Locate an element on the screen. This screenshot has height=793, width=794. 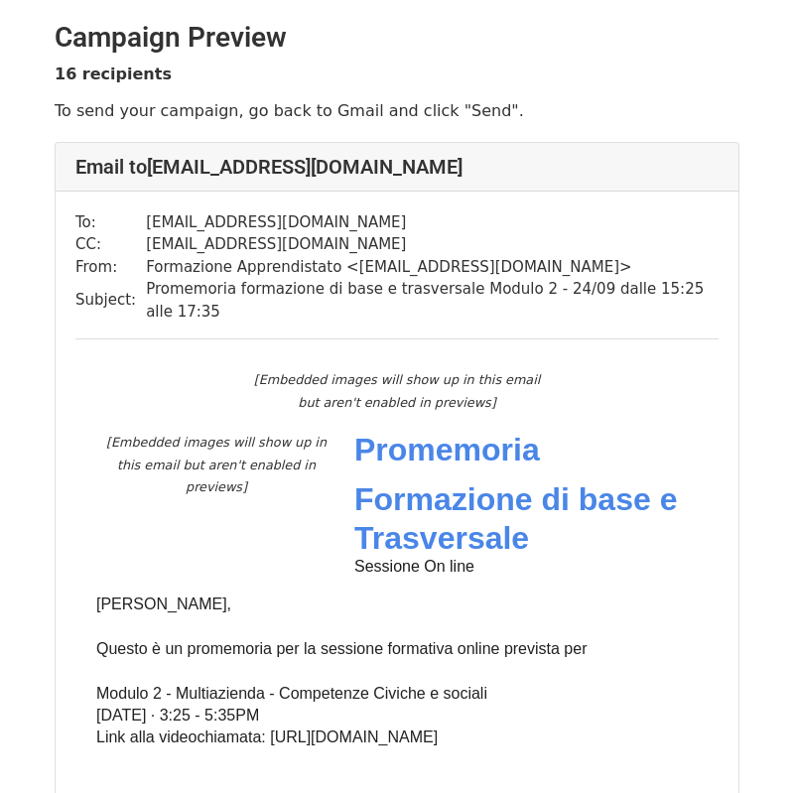
span: Sessione On line is located at coordinates (414, 566).